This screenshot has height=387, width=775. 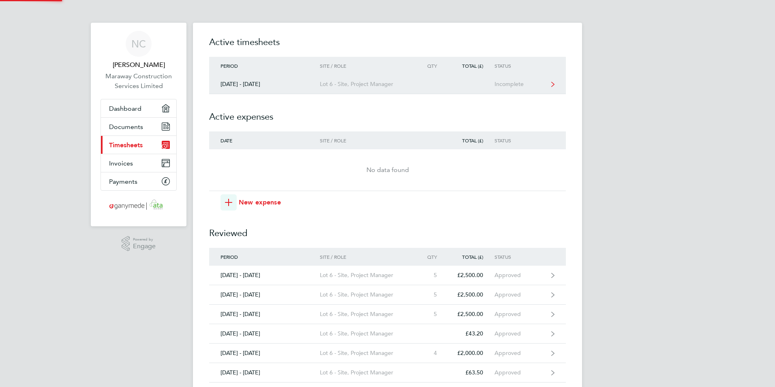 I want to click on a: Timesheets, so click(x=139, y=145).